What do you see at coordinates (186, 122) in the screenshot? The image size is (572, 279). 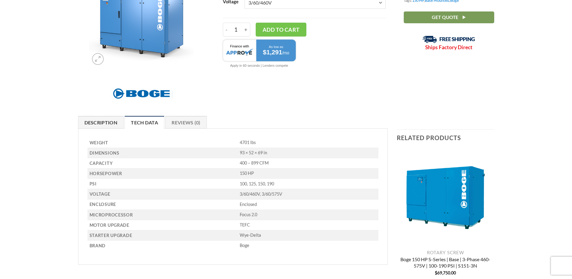 I see `a: Reviews (0)` at bounding box center [186, 122].